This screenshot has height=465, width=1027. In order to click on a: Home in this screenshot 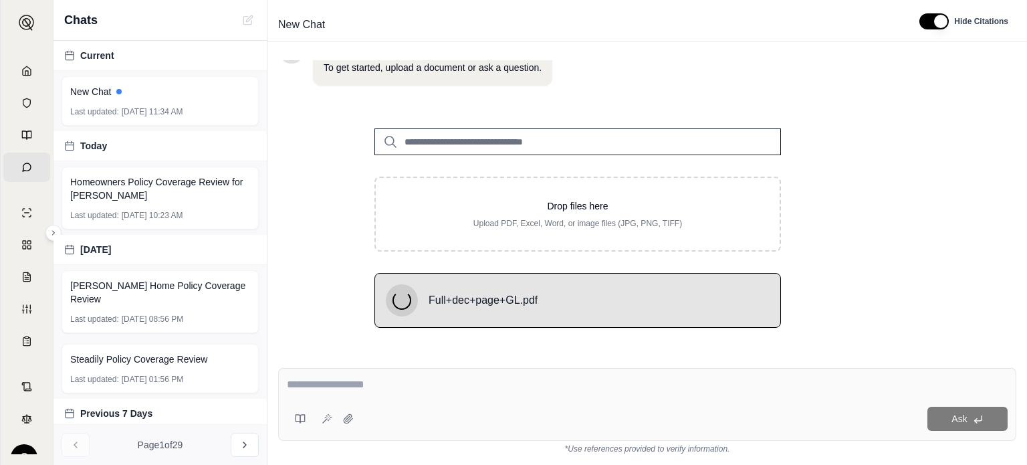, I will do `click(27, 71)`.